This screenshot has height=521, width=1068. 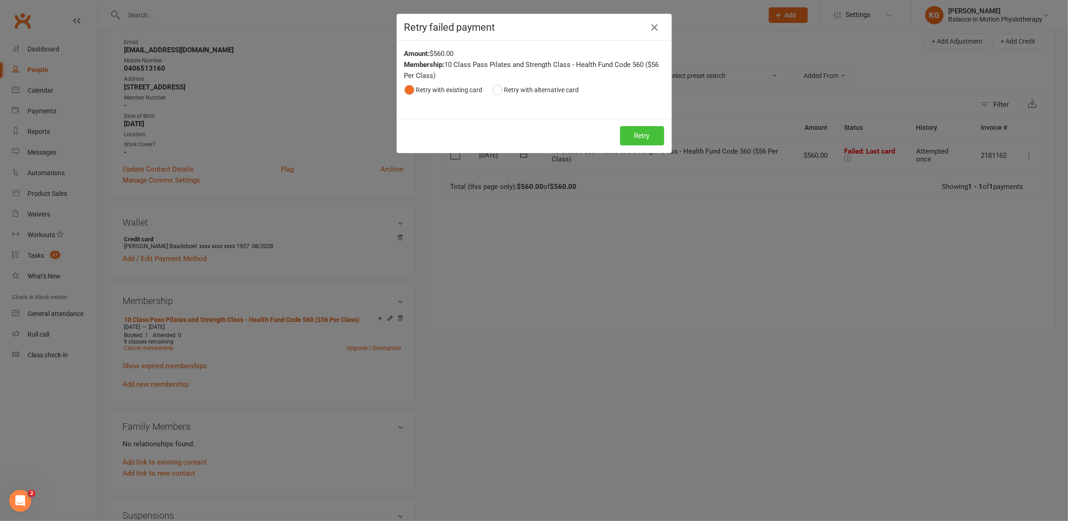 What do you see at coordinates (443, 90) in the screenshot?
I see `button: Retry with existing card` at bounding box center [443, 90].